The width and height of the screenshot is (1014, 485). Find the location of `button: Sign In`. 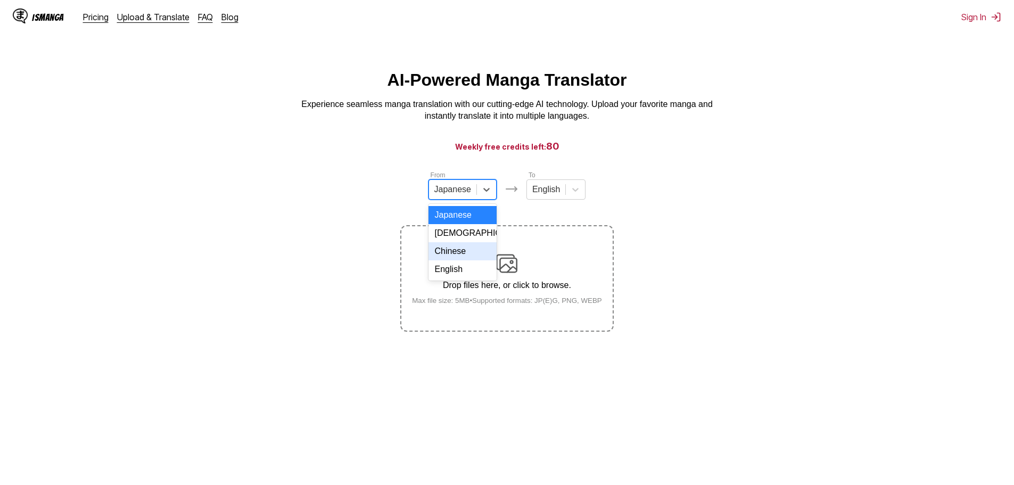

button: Sign In is located at coordinates (981, 17).